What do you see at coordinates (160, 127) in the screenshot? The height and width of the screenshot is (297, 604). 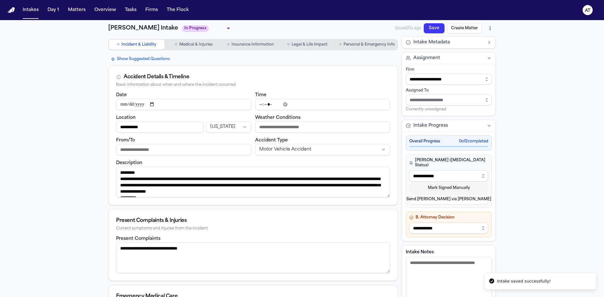 I see `input: Incident location` at bounding box center [160, 127].